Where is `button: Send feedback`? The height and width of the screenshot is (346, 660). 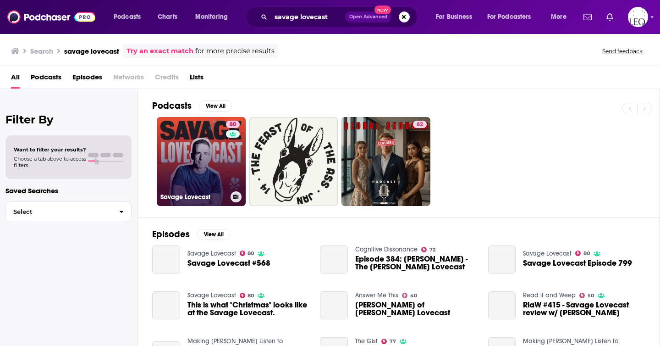
button: Send feedback is located at coordinates (623, 51).